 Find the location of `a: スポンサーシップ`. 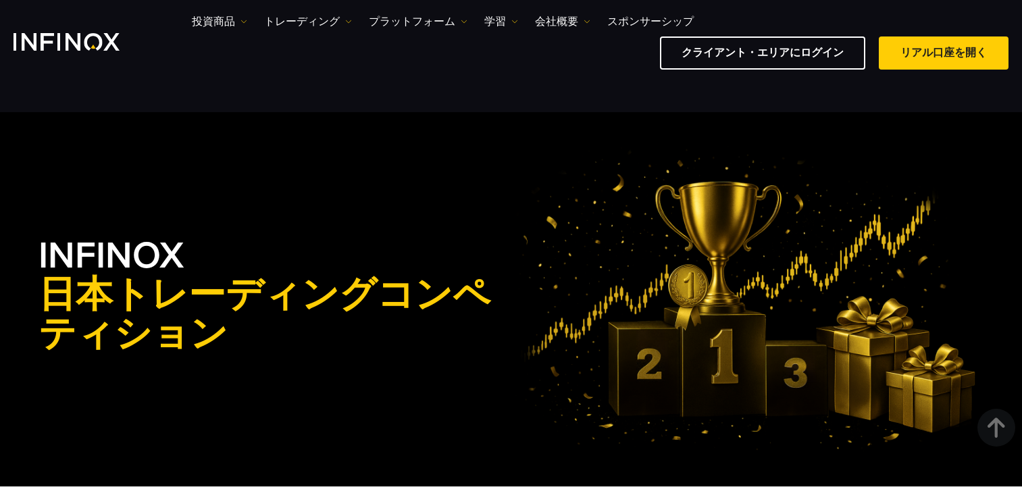

a: スポンサーシップ is located at coordinates (651, 22).